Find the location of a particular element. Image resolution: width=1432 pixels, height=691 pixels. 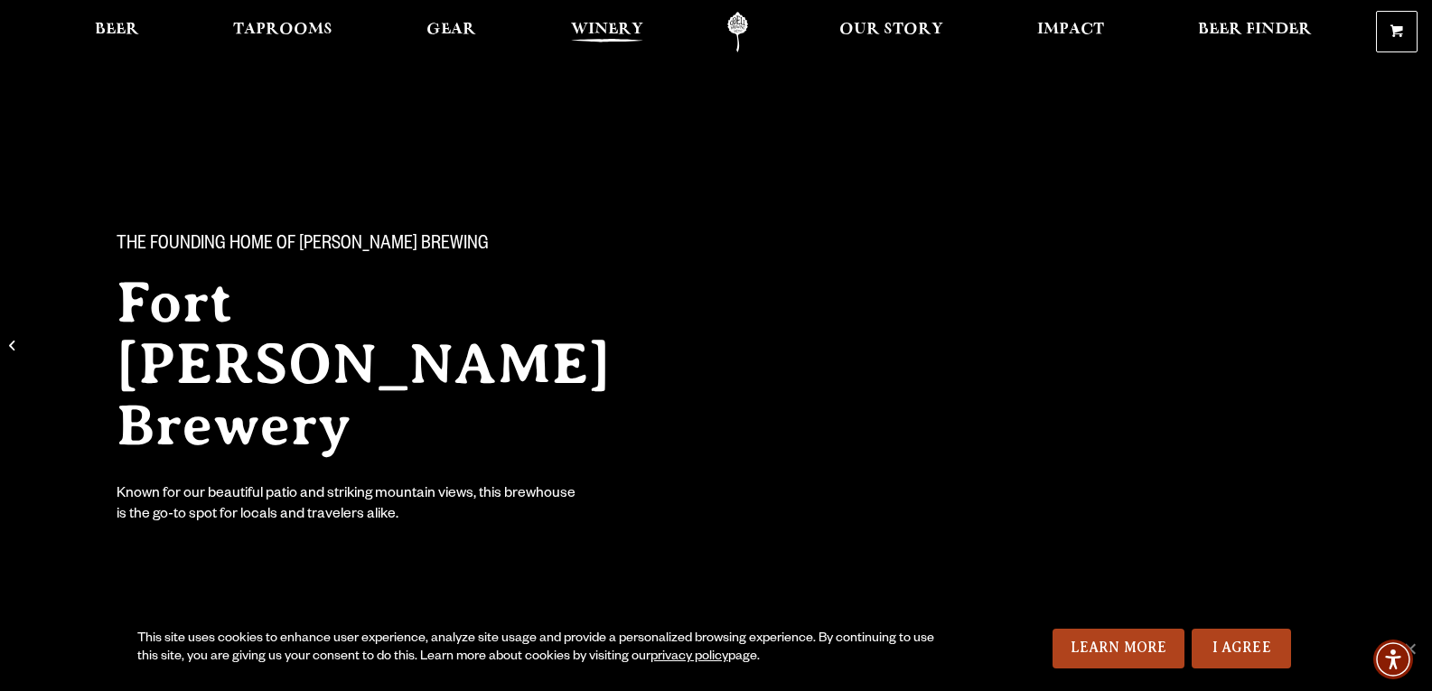

span: Impact is located at coordinates (1071, 30).